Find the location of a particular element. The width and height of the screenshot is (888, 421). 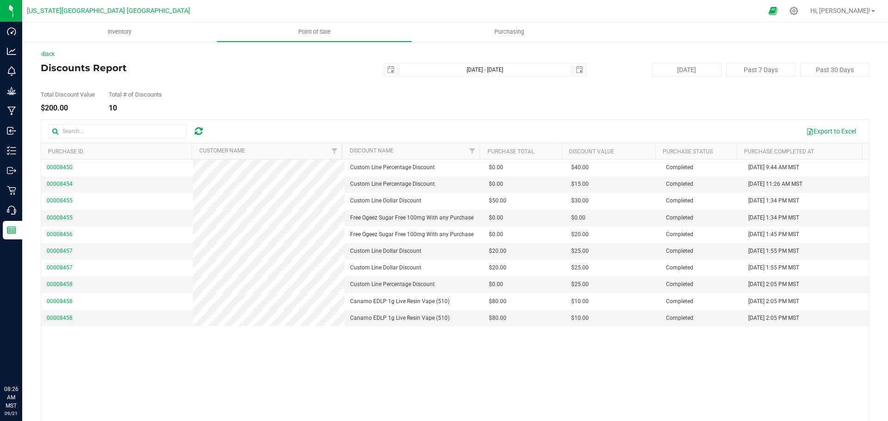

inline-svg: Analytics is located at coordinates (12, 51).